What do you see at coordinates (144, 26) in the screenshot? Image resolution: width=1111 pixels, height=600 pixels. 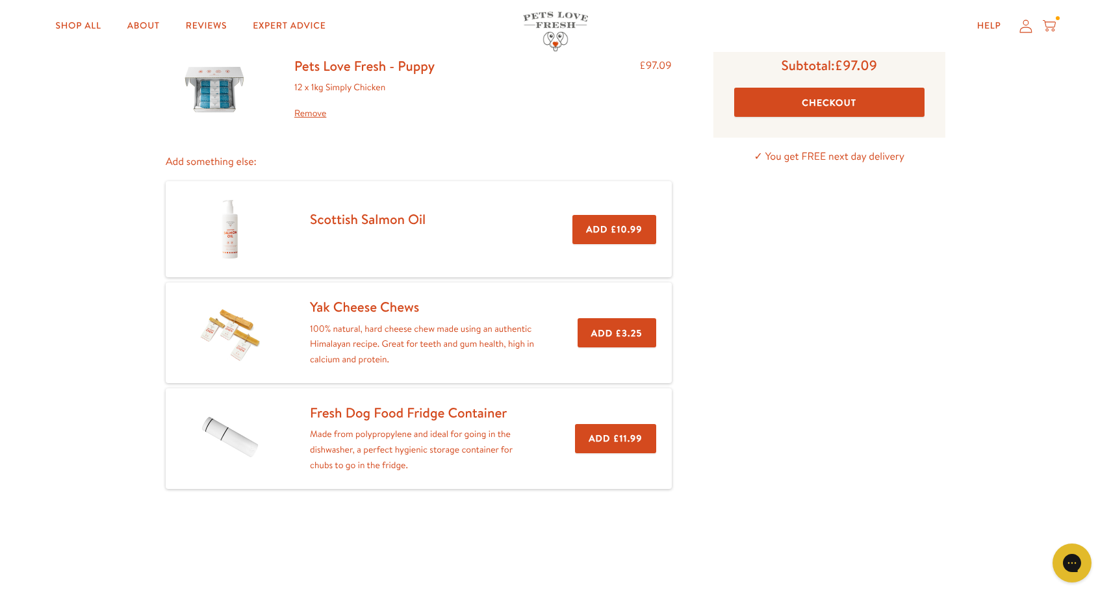 I see `a: About` at bounding box center [144, 26].